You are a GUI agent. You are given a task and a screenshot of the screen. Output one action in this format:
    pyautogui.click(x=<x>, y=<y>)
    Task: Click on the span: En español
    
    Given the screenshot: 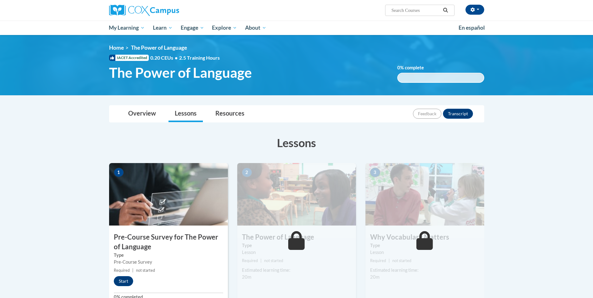 What is the action you would take?
    pyautogui.click(x=472, y=28)
    